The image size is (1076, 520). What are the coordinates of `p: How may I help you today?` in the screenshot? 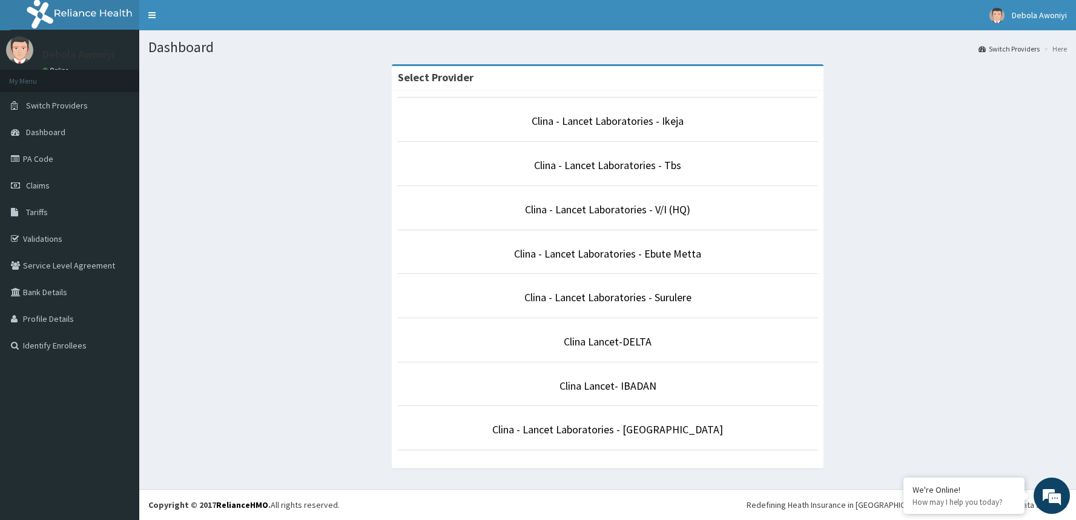 It's located at (964, 502).